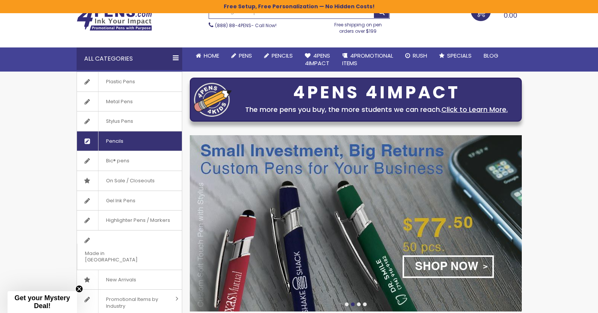  Describe the element at coordinates (317, 59) in the screenshot. I see `span: 4Pens 4impact` at that location.